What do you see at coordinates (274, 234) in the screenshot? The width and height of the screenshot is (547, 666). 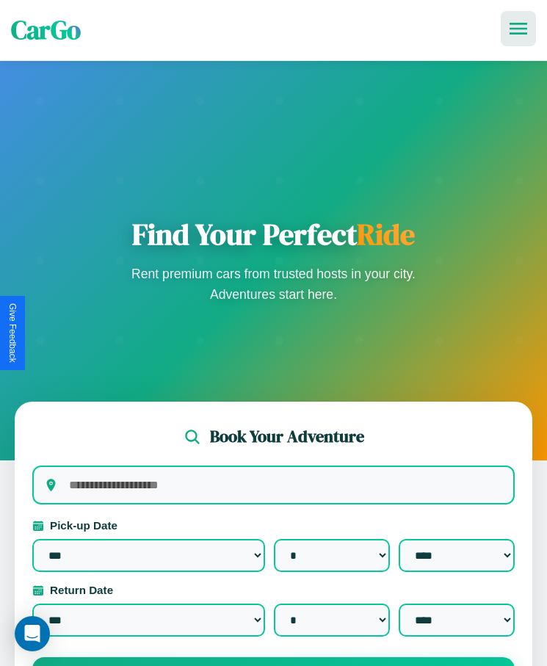 I see `h1: Find Your Perfect` at bounding box center [274, 234].